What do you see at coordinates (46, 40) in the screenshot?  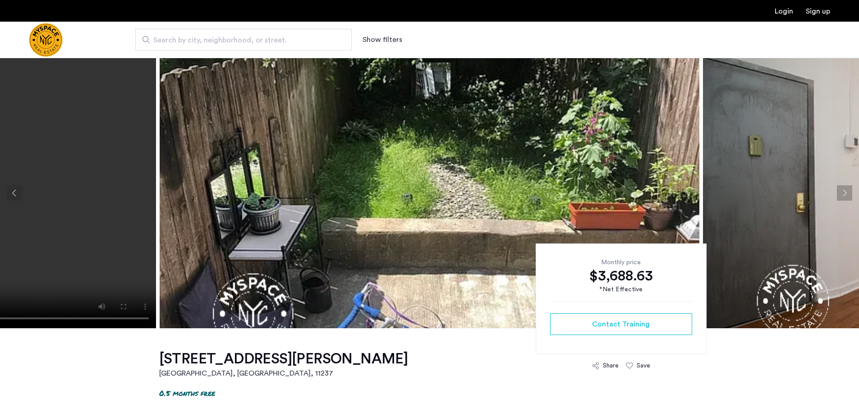 I see `img: logo` at bounding box center [46, 40].